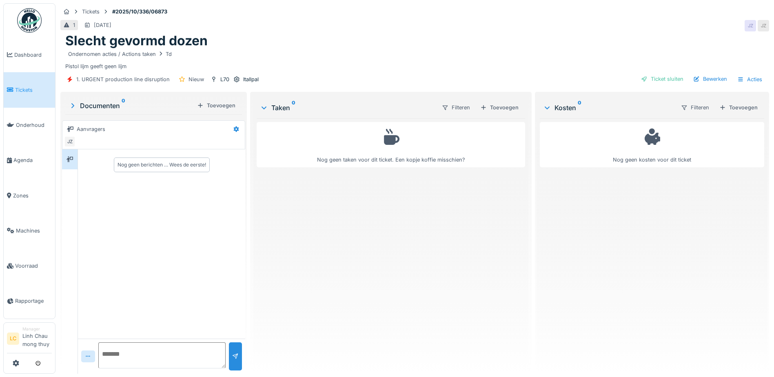 Image resolution: width=774 pixels, height=377 pixels. I want to click on a: Machines, so click(29, 231).